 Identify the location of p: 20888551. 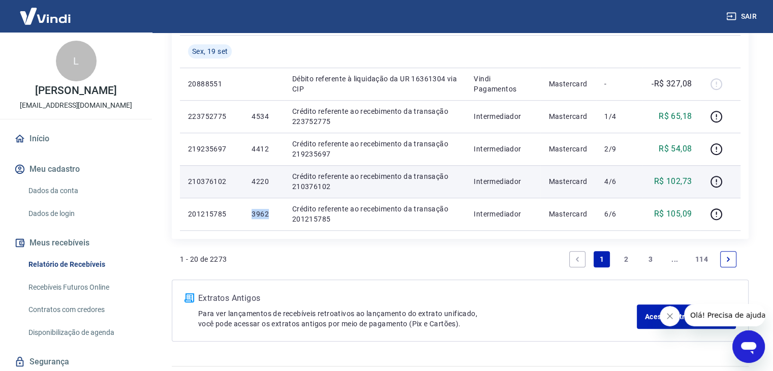
(211, 84).